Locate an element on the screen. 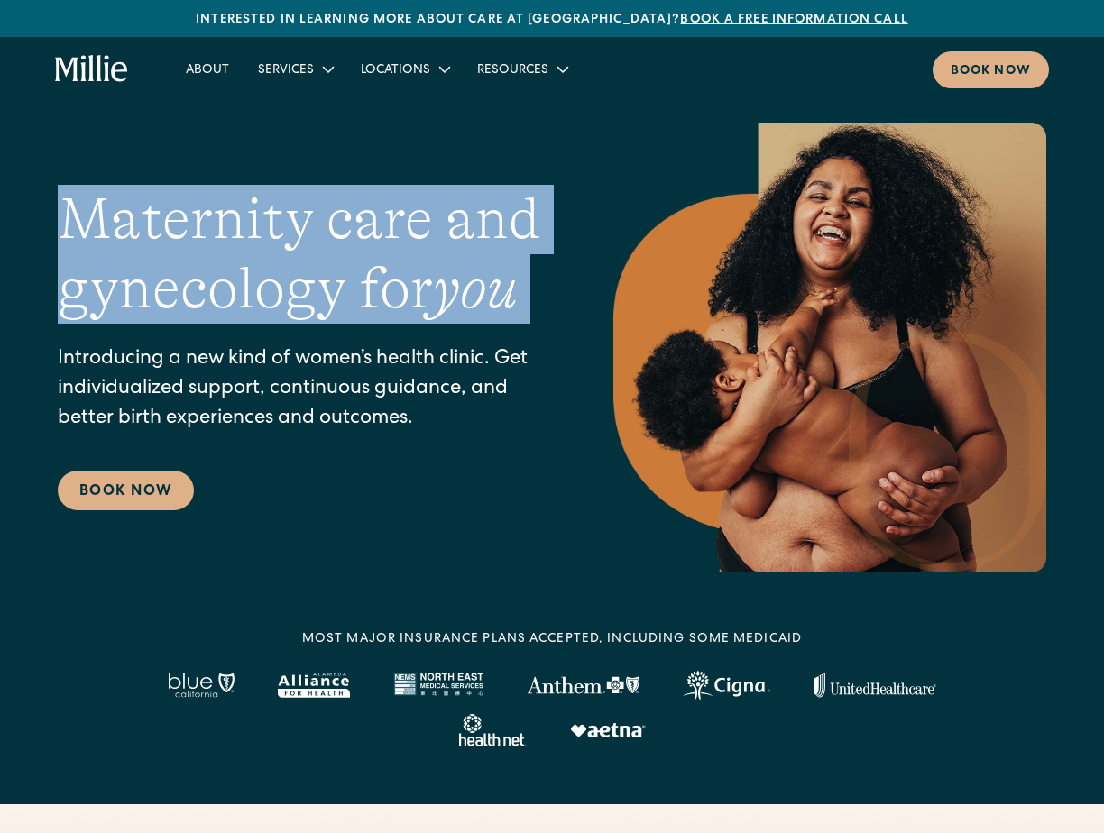  img: Anthem Logo is located at coordinates (583, 685).